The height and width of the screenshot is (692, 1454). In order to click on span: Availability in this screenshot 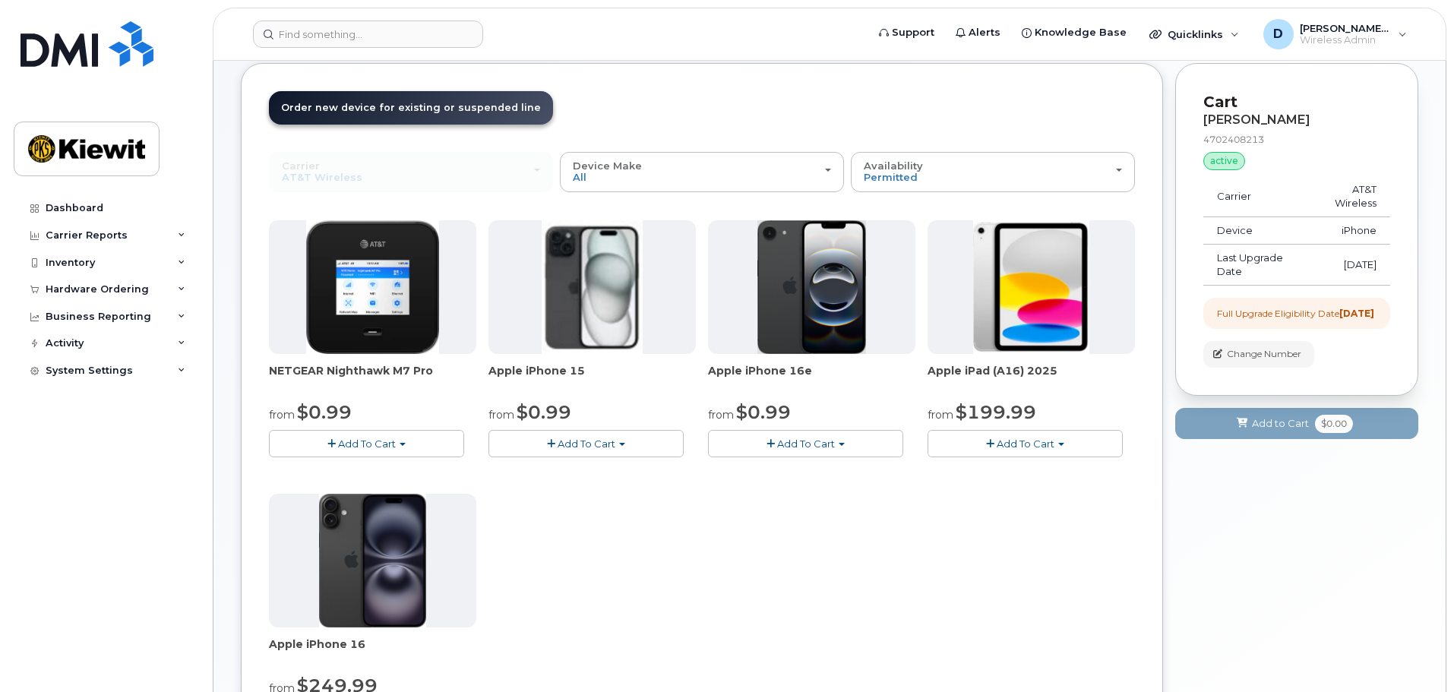, I will do `click(893, 166)`.